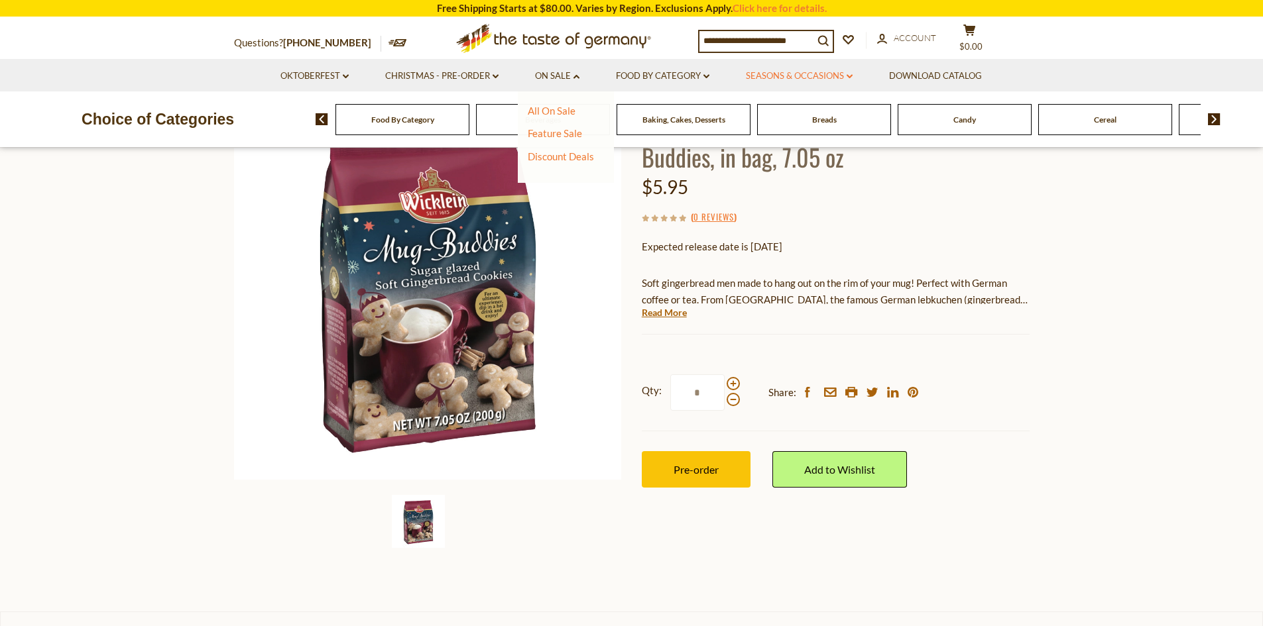  What do you see at coordinates (964, 119) in the screenshot?
I see `span: Candy` at bounding box center [964, 119].